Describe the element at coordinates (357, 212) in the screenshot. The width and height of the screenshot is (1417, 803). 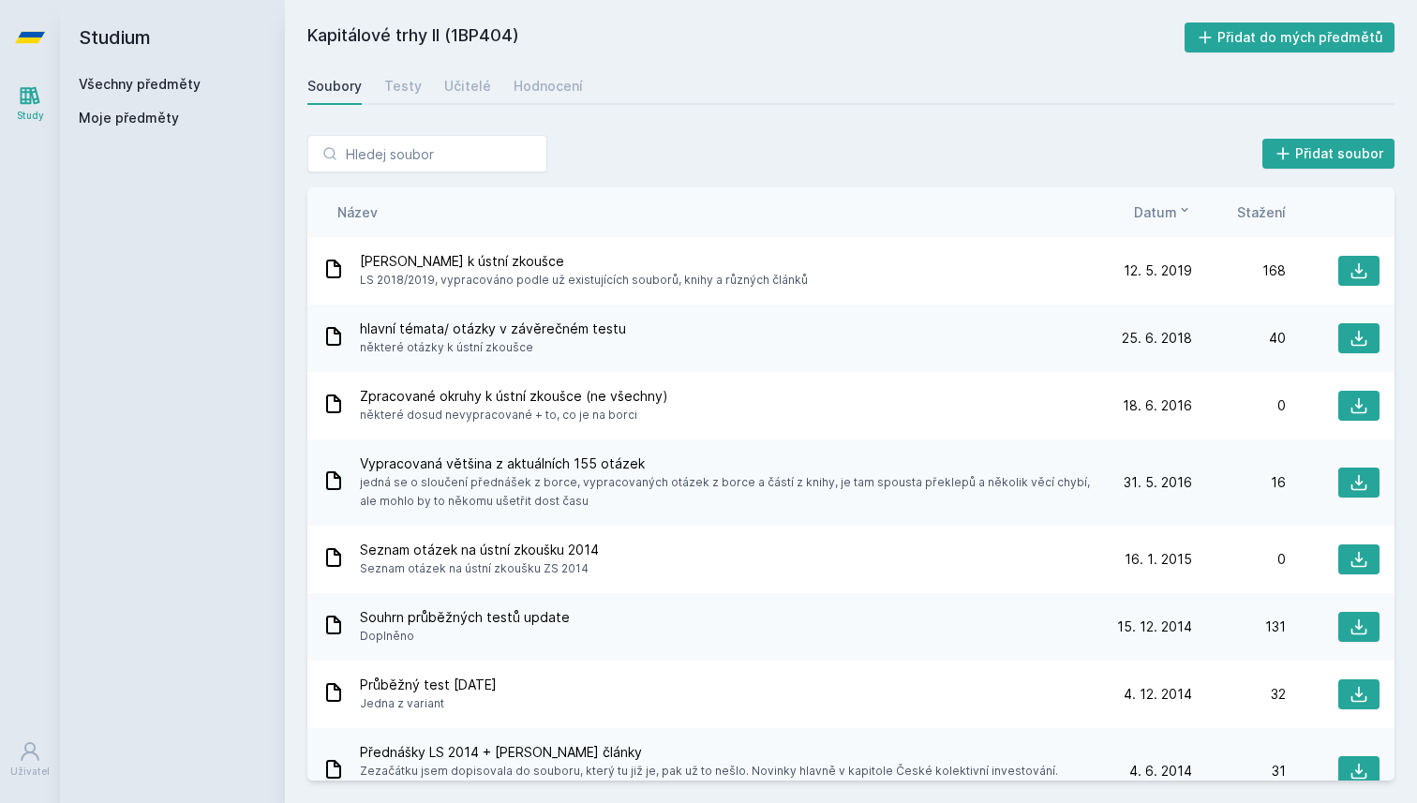
I see `span: Název` at that location.